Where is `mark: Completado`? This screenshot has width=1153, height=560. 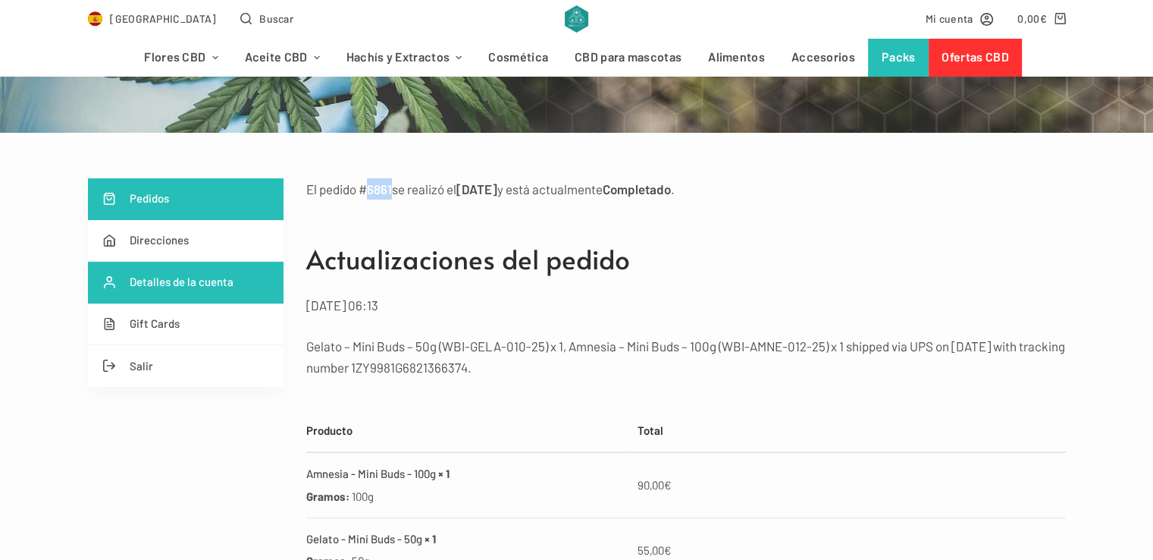
mark: Completado is located at coordinates (637, 189).